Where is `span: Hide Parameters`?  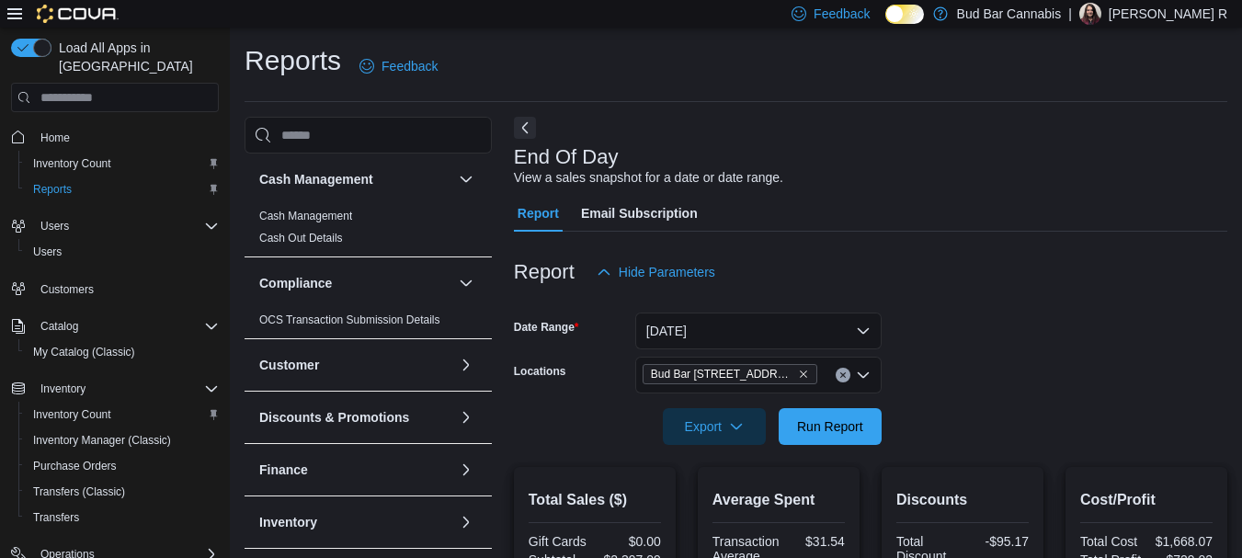
span: Hide Parameters is located at coordinates (667, 272).